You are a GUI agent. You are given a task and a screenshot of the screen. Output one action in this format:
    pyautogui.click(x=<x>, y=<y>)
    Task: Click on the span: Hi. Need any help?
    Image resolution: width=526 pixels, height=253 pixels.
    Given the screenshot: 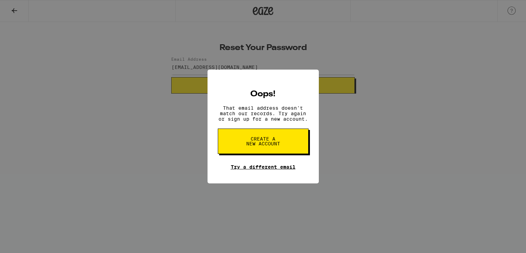 What is the action you would take?
    pyautogui.click(x=27, y=8)
    